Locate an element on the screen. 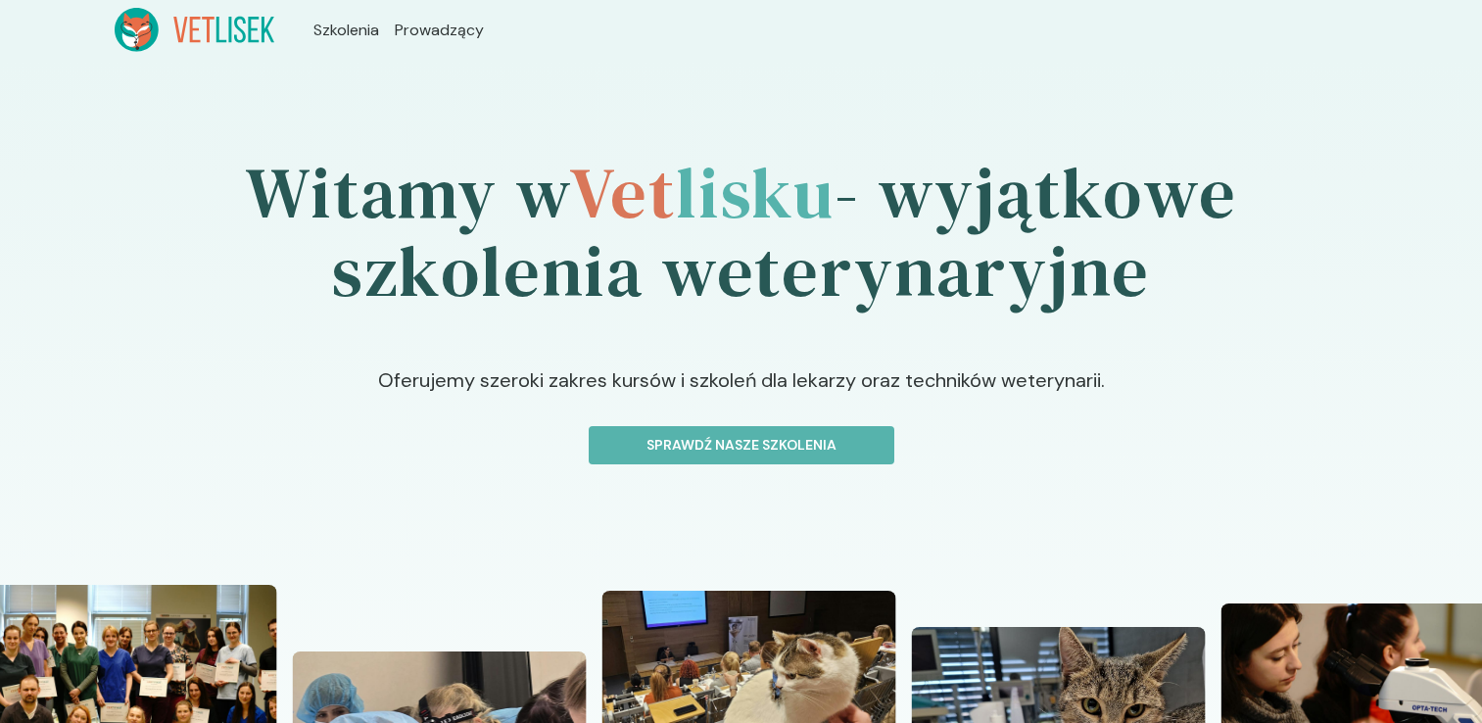 The image size is (1482, 723). span: lisku is located at coordinates (755, 192).